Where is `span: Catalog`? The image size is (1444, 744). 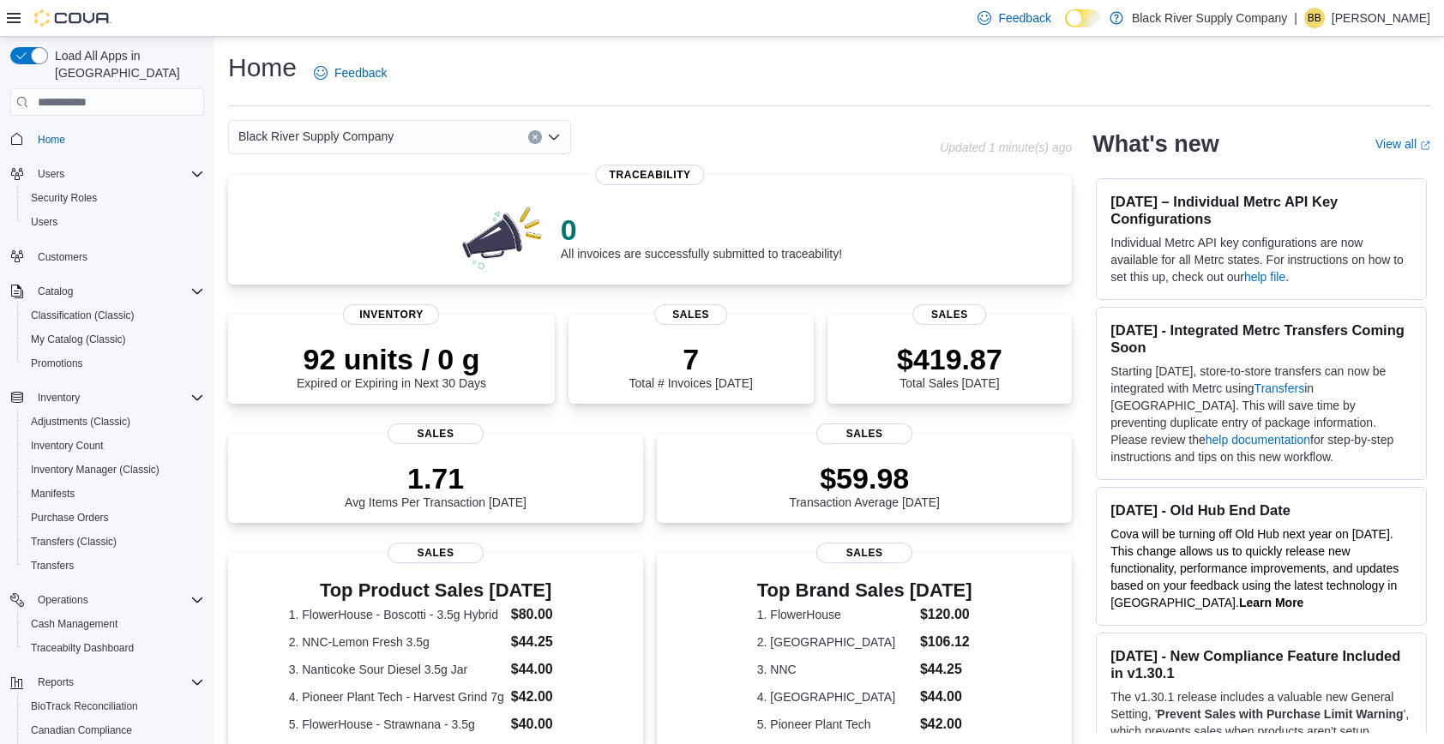 span: Catalog is located at coordinates (117, 292).